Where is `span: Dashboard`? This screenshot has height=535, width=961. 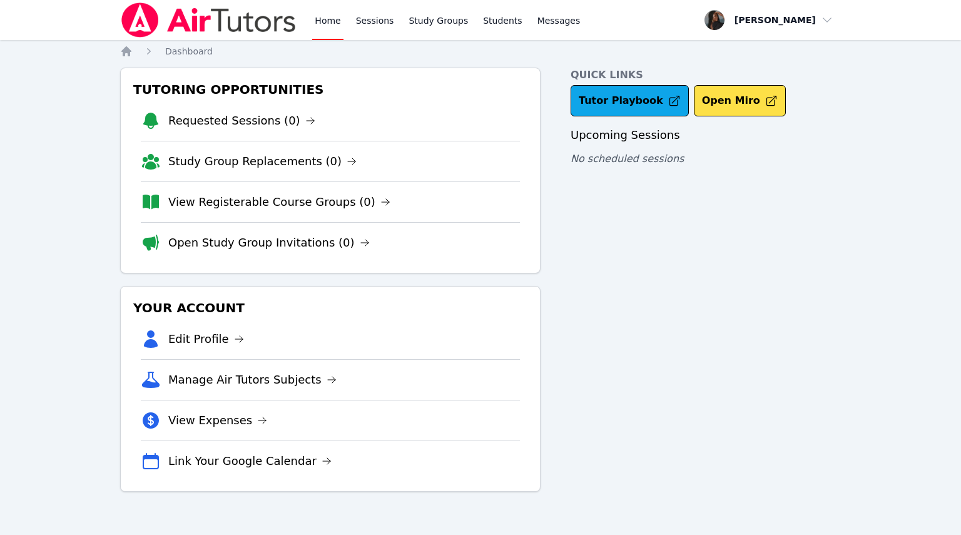 span: Dashboard is located at coordinates (189, 51).